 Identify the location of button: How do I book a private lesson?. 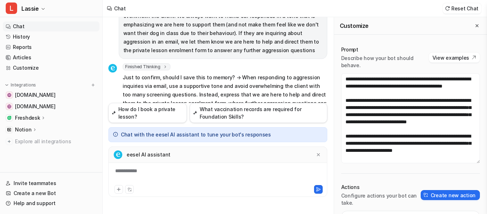
(148, 113).